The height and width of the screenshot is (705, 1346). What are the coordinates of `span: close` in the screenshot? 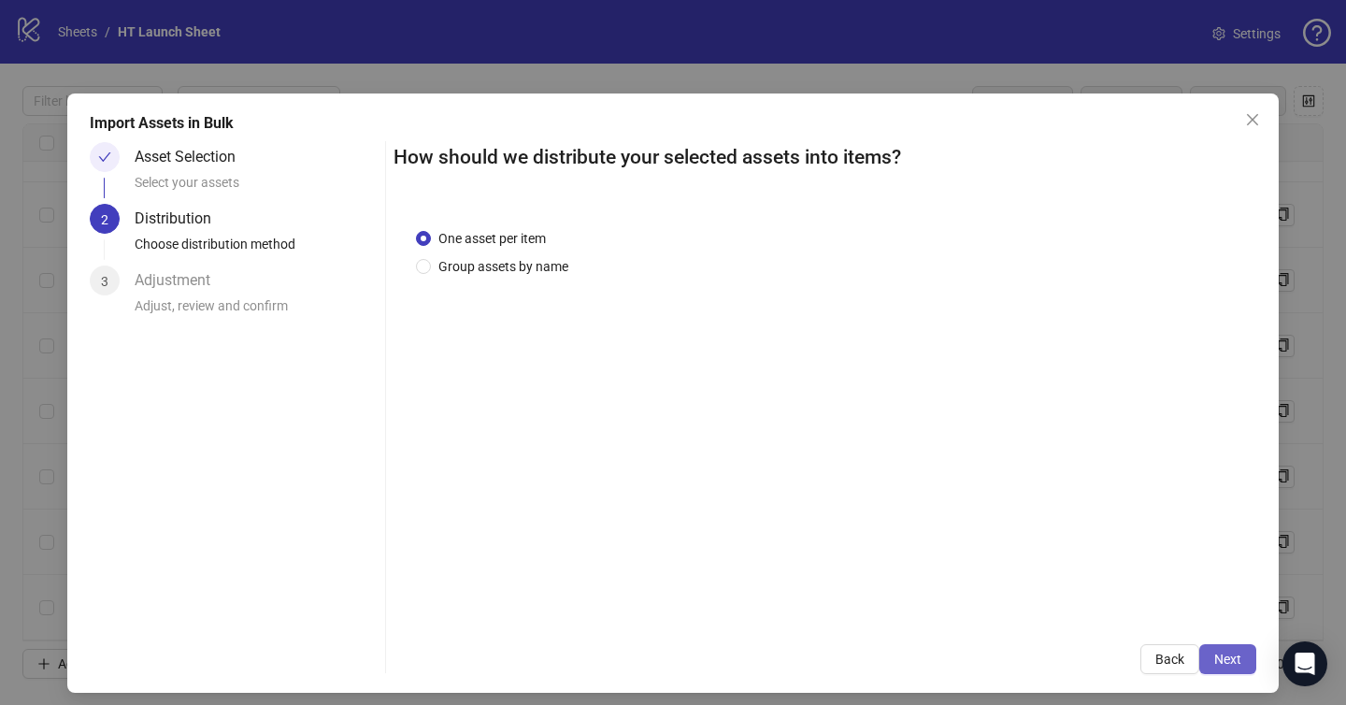 It's located at (1253, 120).